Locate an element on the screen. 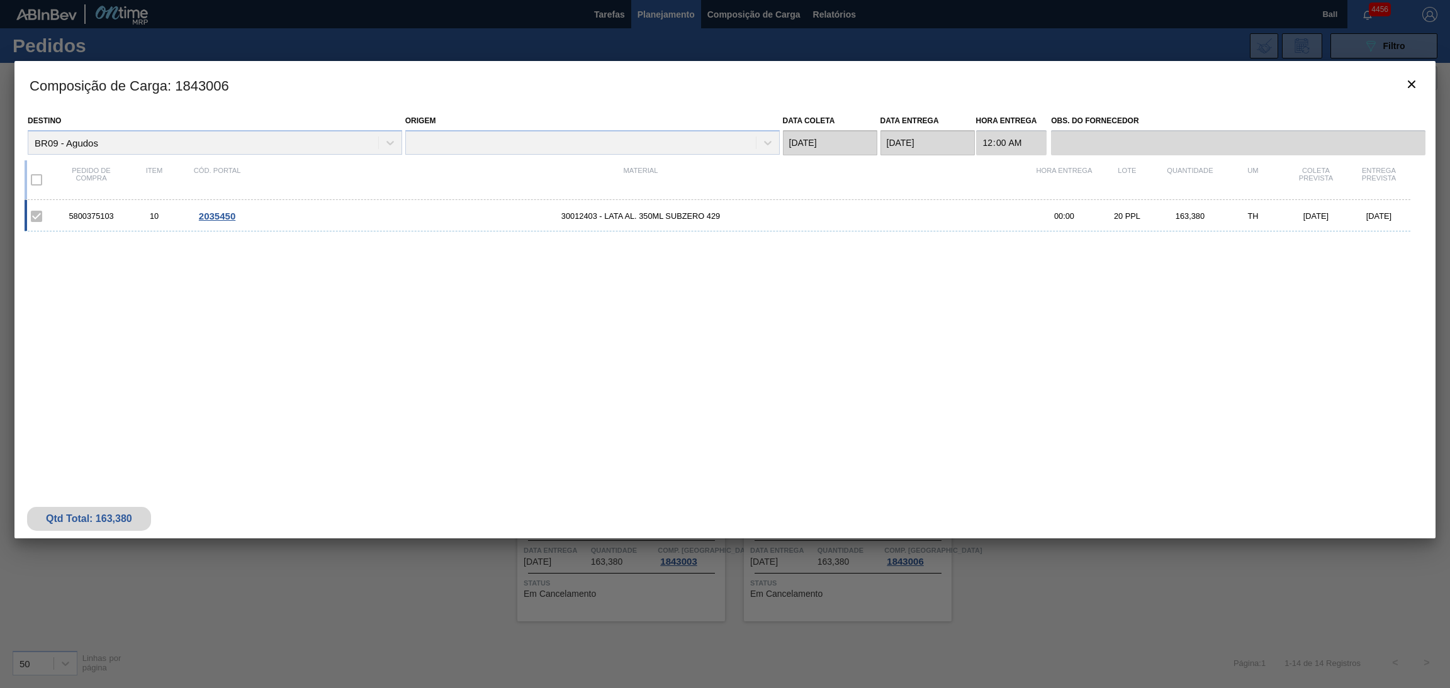 This screenshot has height=688, width=1450. div: 00:00 is located at coordinates (1064, 216).